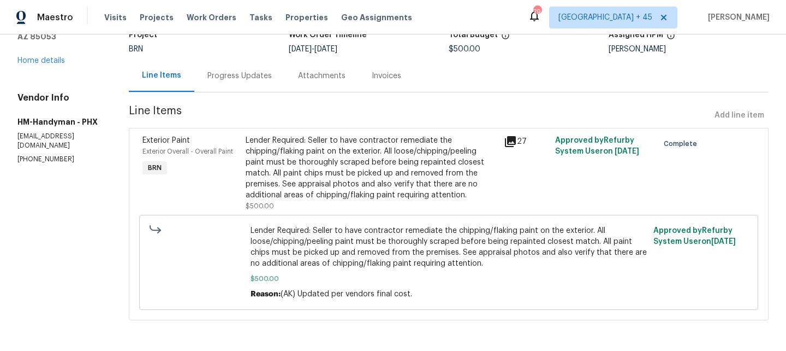 The image size is (786, 351). Describe the element at coordinates (449, 247) in the screenshot. I see `span: Lender Required: Seller to have contractor remediate the chipping/flaking paint on the exterior. ...` at that location.